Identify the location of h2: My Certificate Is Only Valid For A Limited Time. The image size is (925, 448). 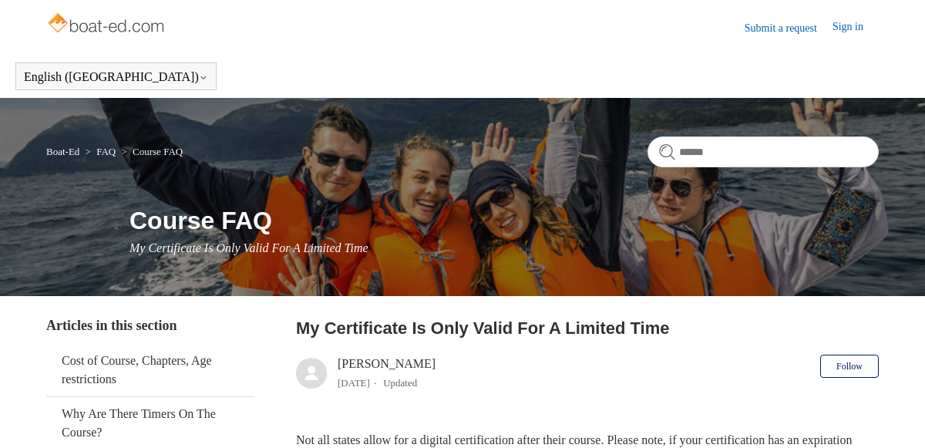
(587, 328).